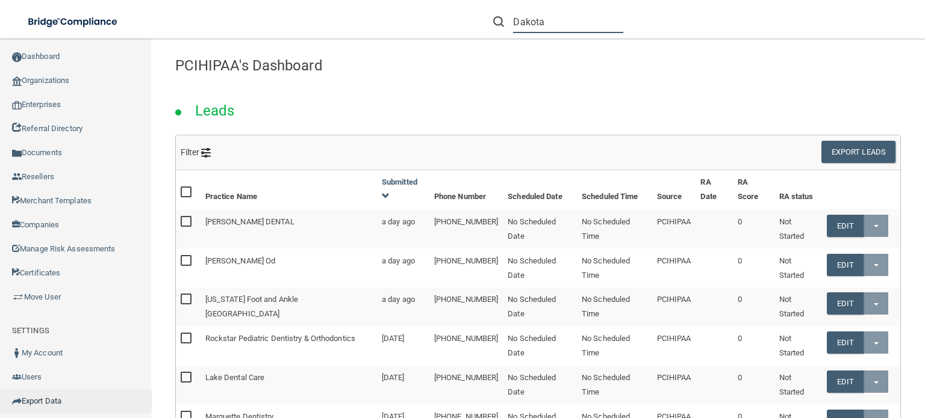 The width and height of the screenshot is (925, 418). Describe the element at coordinates (73, 22) in the screenshot. I see `img: bridge_compliance_login_screen.278c3ca4.svg` at that location.